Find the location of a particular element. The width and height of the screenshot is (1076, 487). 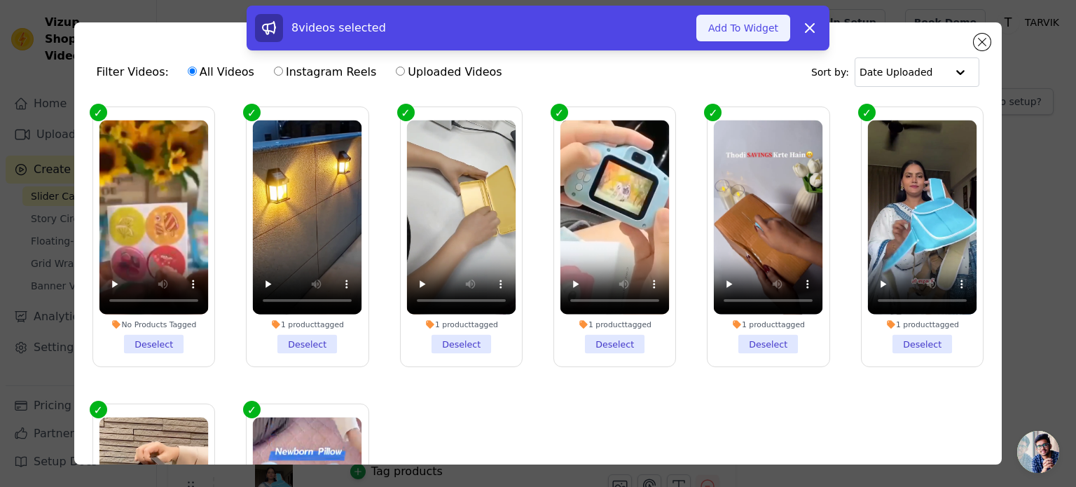

label: Uploaded Videos is located at coordinates (448, 72).